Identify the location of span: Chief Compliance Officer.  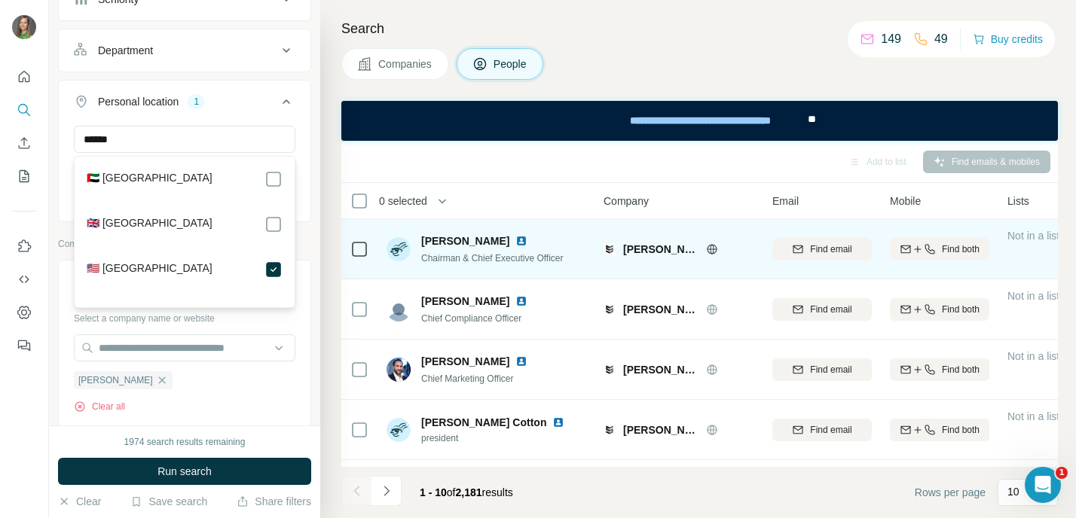
(471, 319).